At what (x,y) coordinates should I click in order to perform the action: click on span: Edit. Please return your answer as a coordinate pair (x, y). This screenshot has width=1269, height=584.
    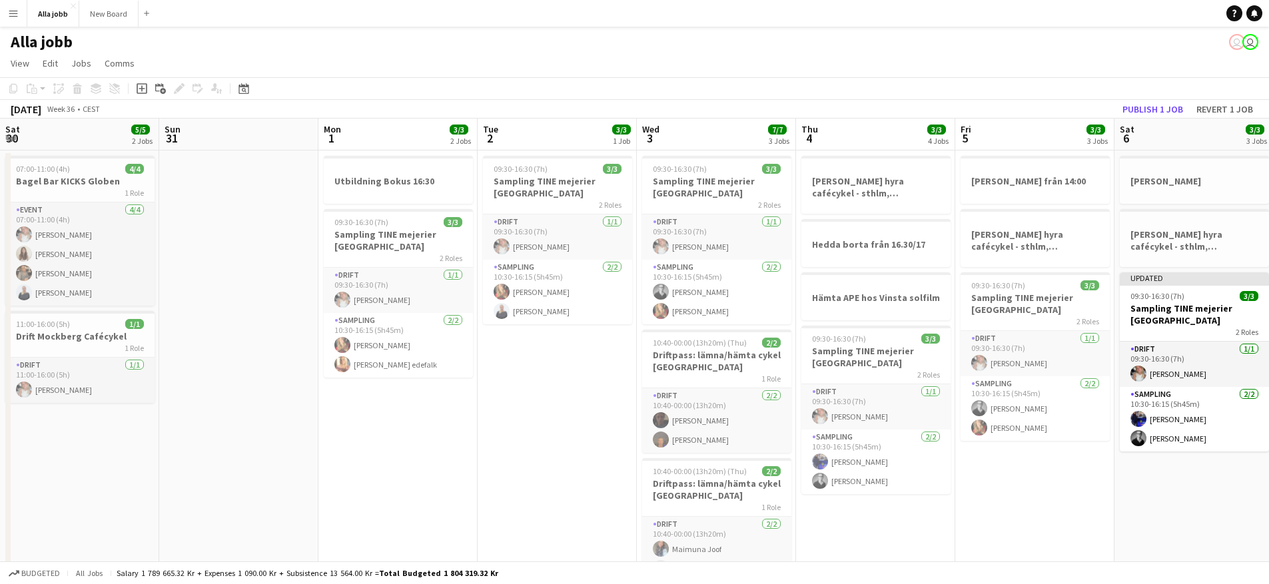
    Looking at the image, I should click on (50, 63).